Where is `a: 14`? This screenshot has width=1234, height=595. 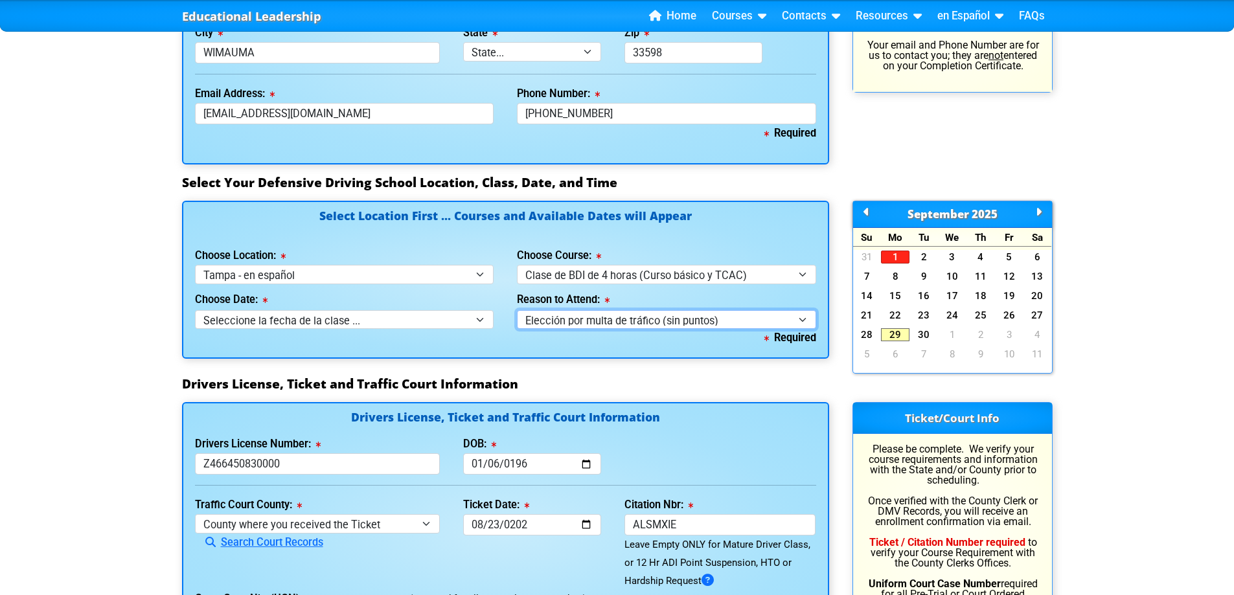
a: 14 is located at coordinates (867, 296).